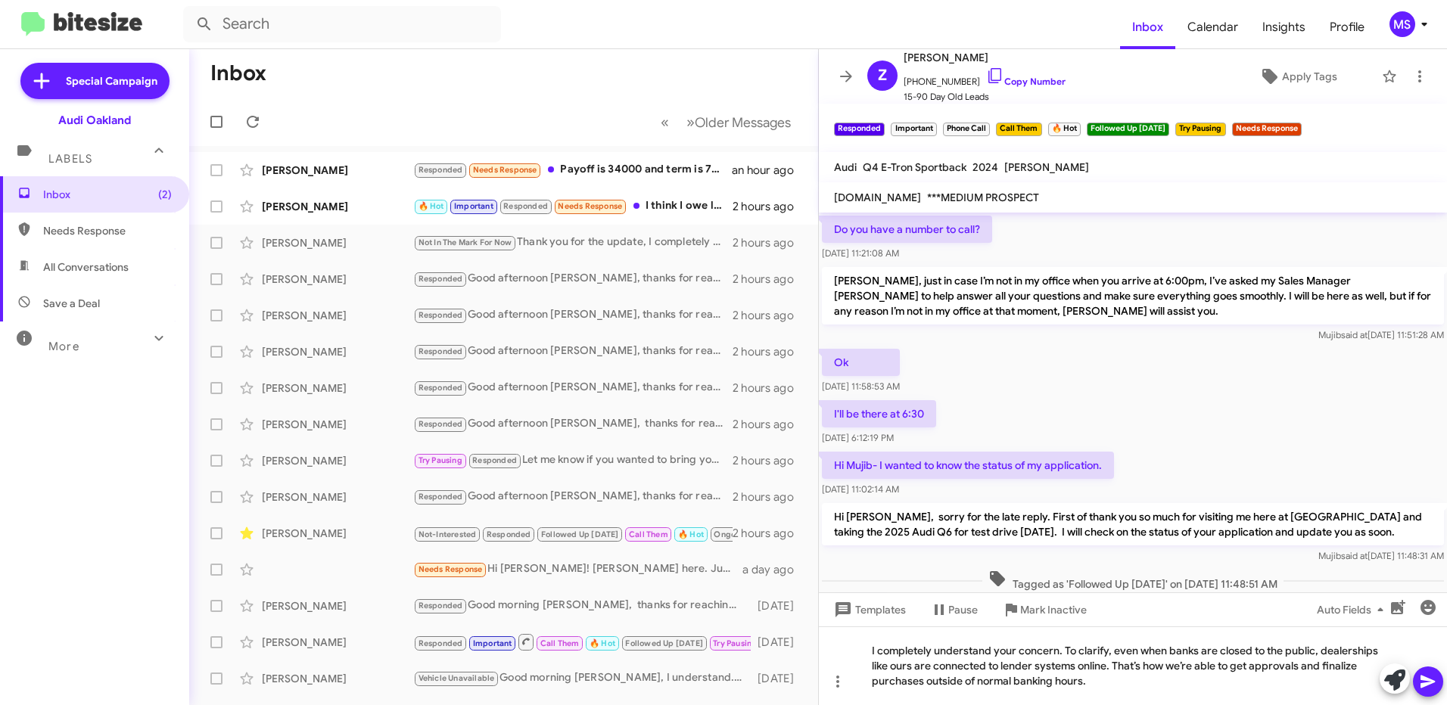  I want to click on button: Next, so click(739, 122).